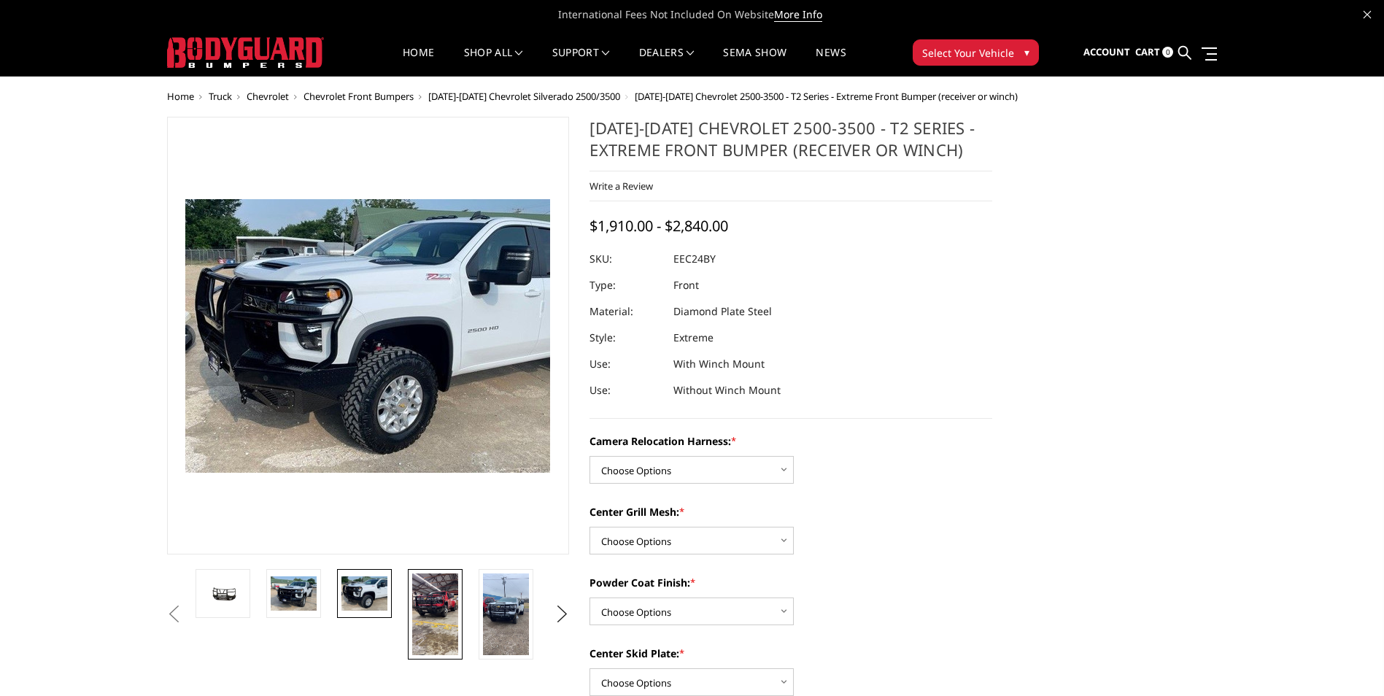  Describe the element at coordinates (626, 259) in the screenshot. I see `dt: SKU:` at that location.